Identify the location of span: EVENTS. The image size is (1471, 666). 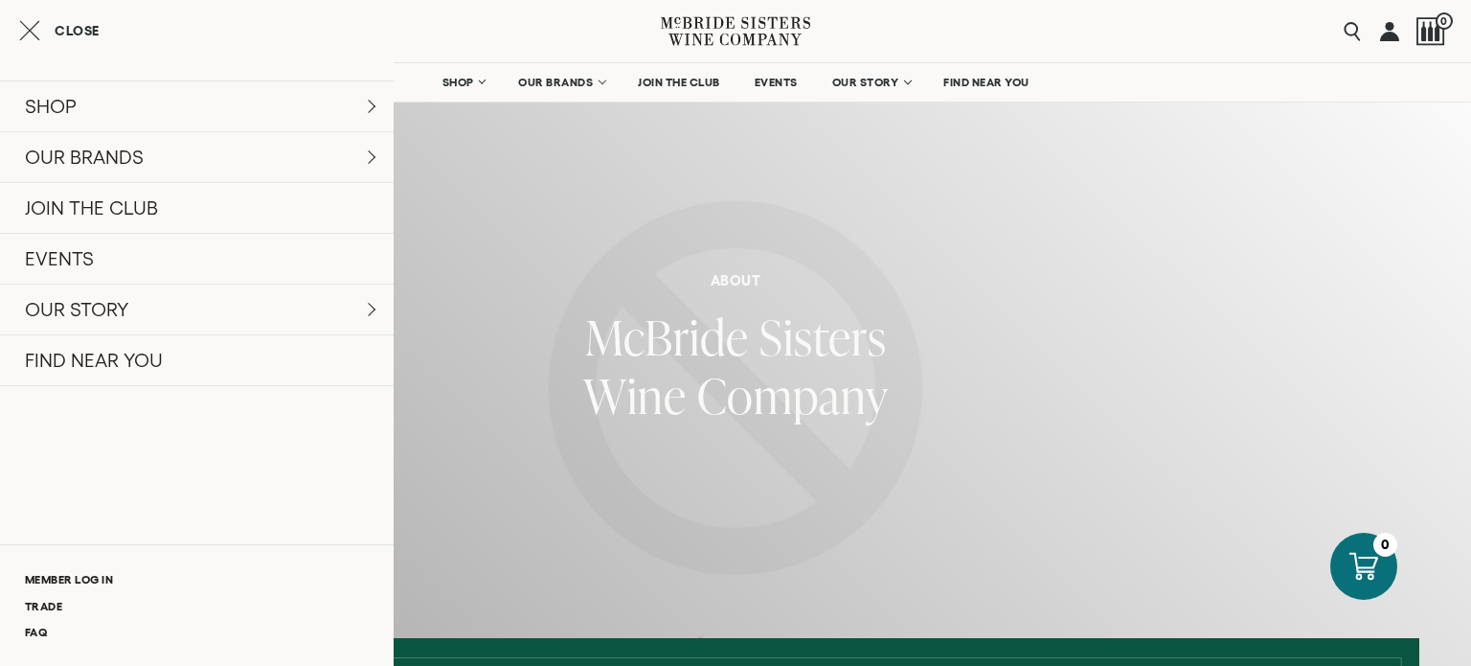
(776, 82).